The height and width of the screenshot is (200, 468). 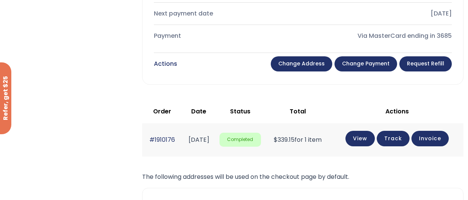 What do you see at coordinates (225, 14) in the screenshot?
I see `div: Next payment date` at bounding box center [225, 14].